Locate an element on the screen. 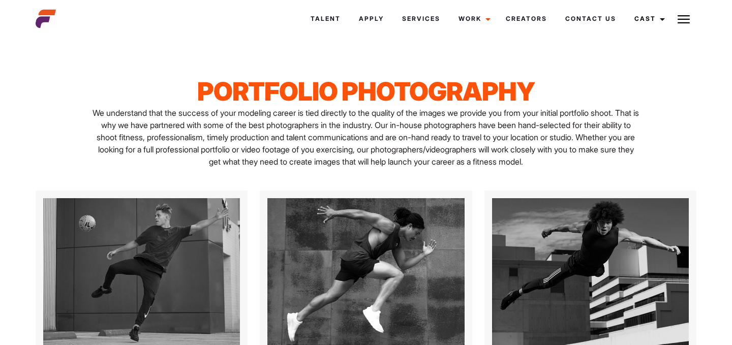 This screenshot has height=345, width=732. h1: Portfolio Photography is located at coordinates (365, 91).